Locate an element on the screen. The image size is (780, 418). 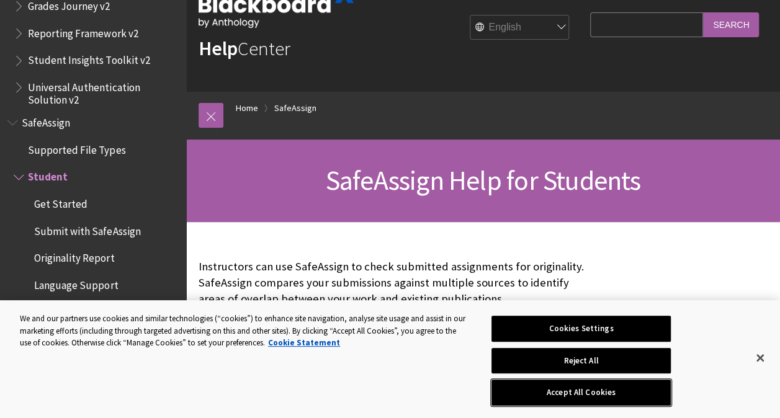
span: SafeAssign is located at coordinates (46, 120).